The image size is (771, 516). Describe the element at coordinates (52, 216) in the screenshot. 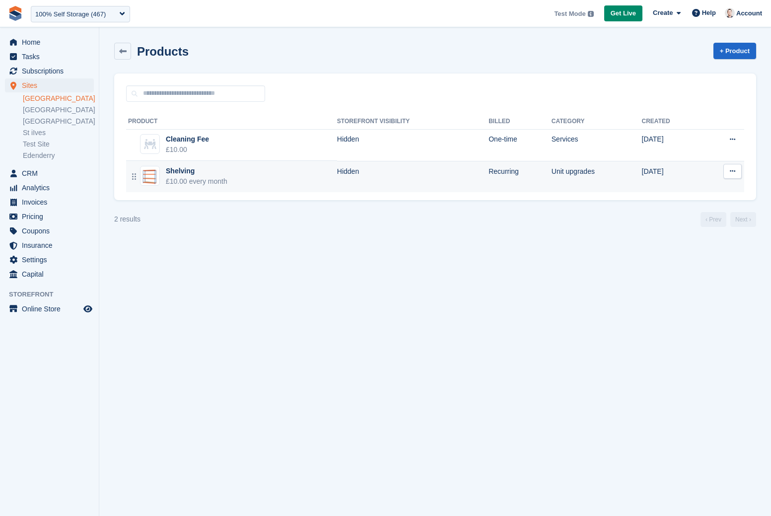

I see `span: Pricing` at that location.